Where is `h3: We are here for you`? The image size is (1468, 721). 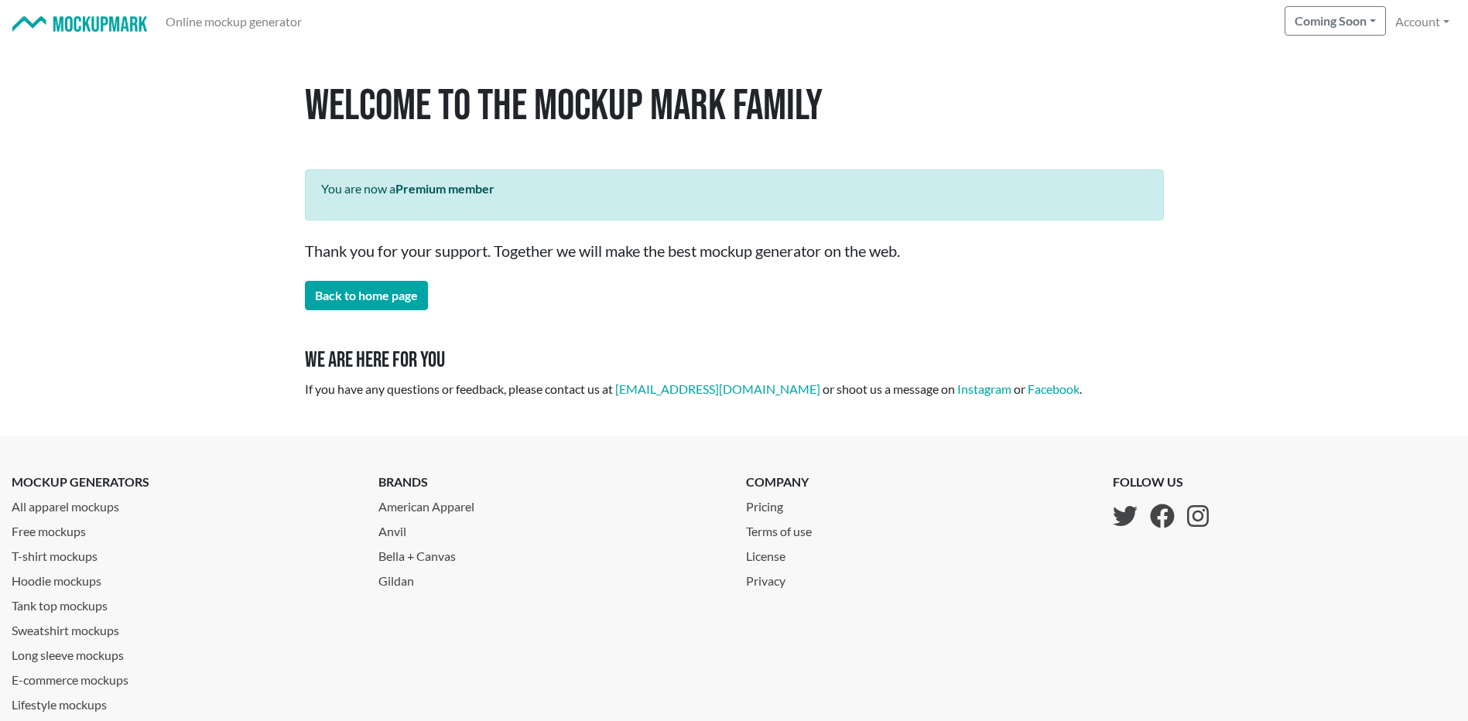 h3: We are here for you is located at coordinates (735, 361).